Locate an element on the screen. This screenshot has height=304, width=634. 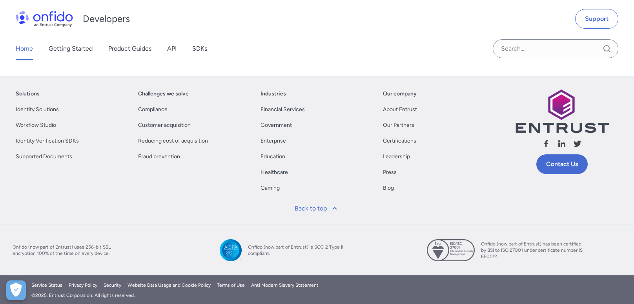
input: Onfido search input field is located at coordinates (555, 49).